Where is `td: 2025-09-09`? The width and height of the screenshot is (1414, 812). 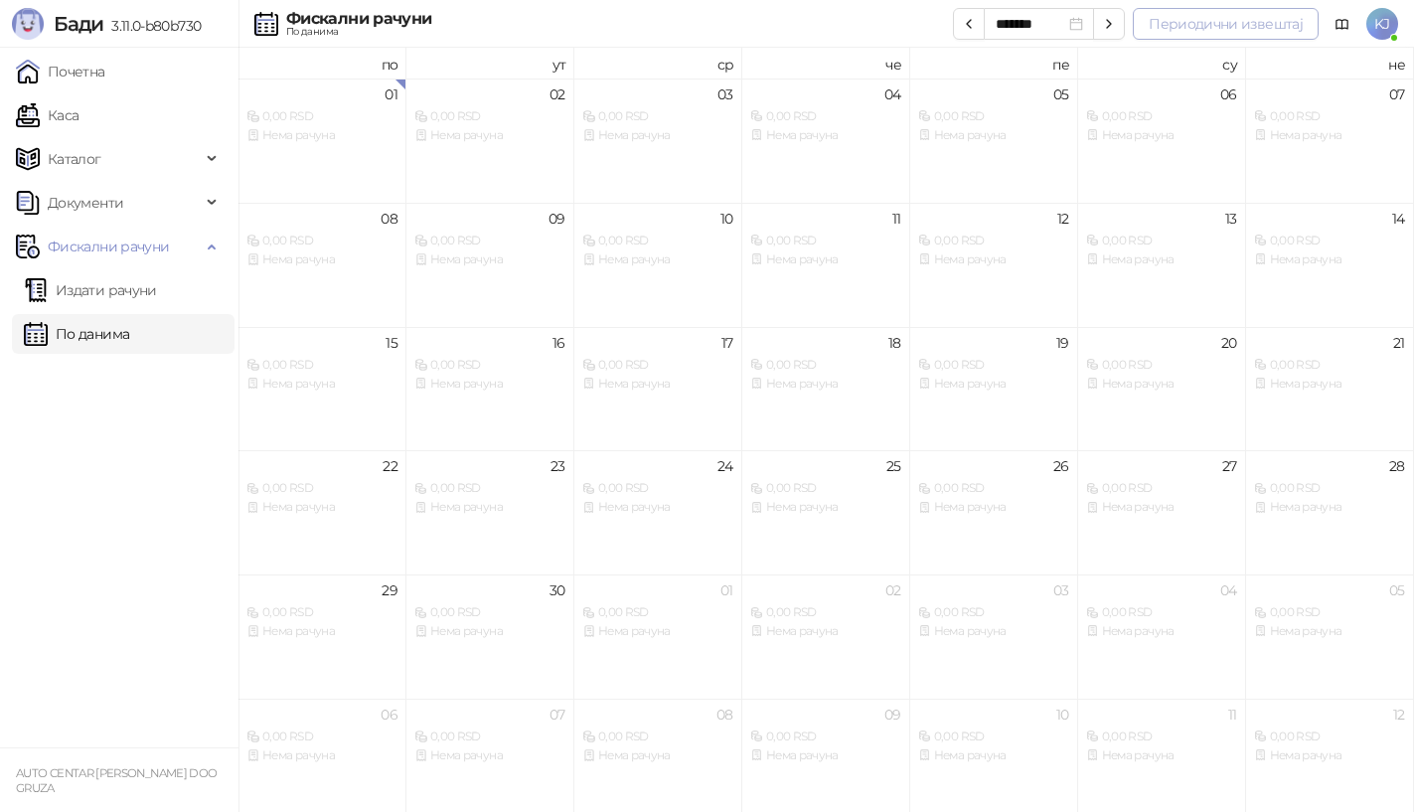 td: 2025-09-09 is located at coordinates (490, 264).